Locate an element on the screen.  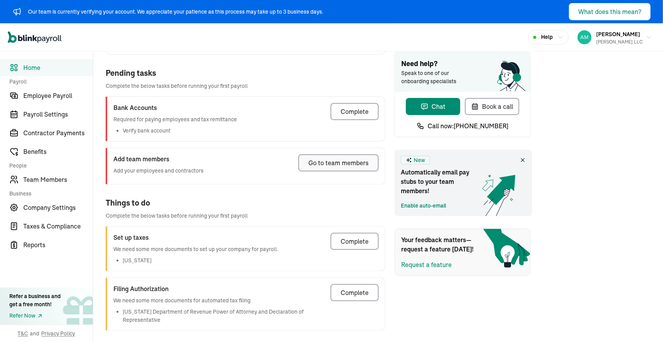
li: Verify bank account is located at coordinates (180, 131).